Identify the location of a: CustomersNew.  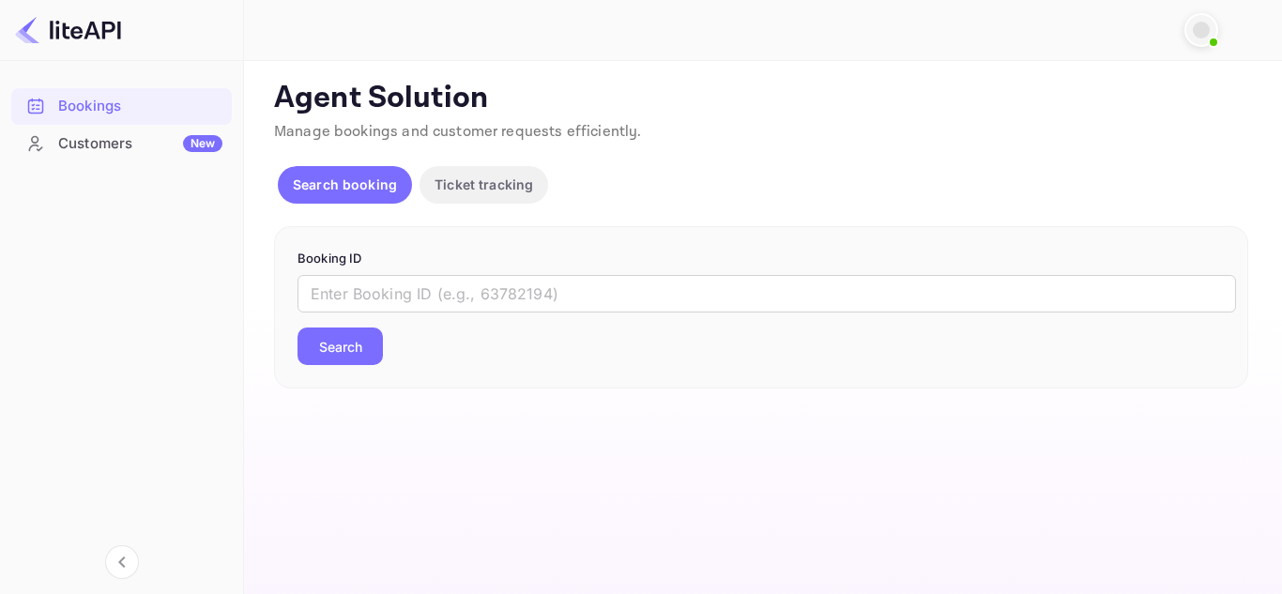
(121, 143).